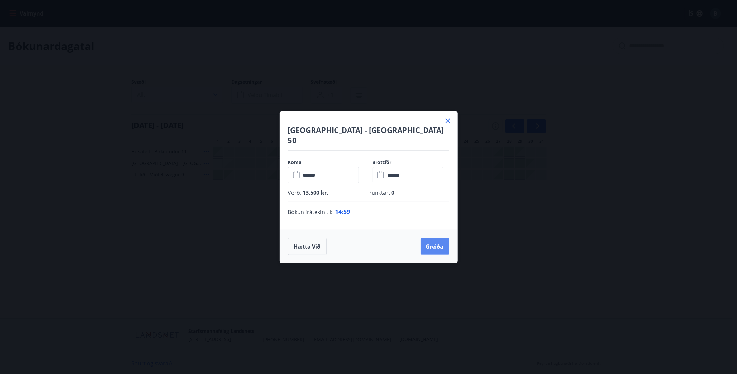 The height and width of the screenshot is (374, 737). What do you see at coordinates (409, 192) in the screenshot?
I see `p: Punktar :` at bounding box center [409, 192].